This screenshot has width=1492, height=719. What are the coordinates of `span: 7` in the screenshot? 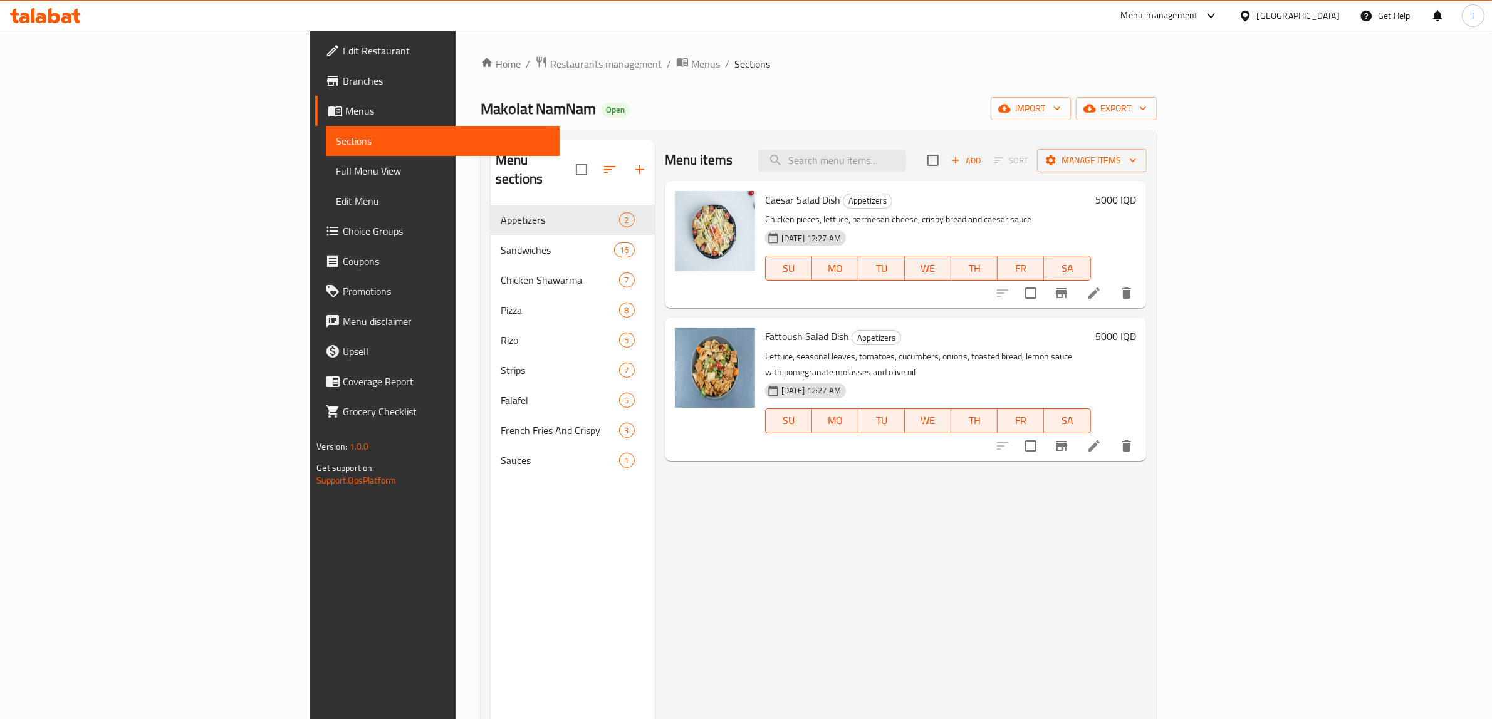 It's located at (626, 370).